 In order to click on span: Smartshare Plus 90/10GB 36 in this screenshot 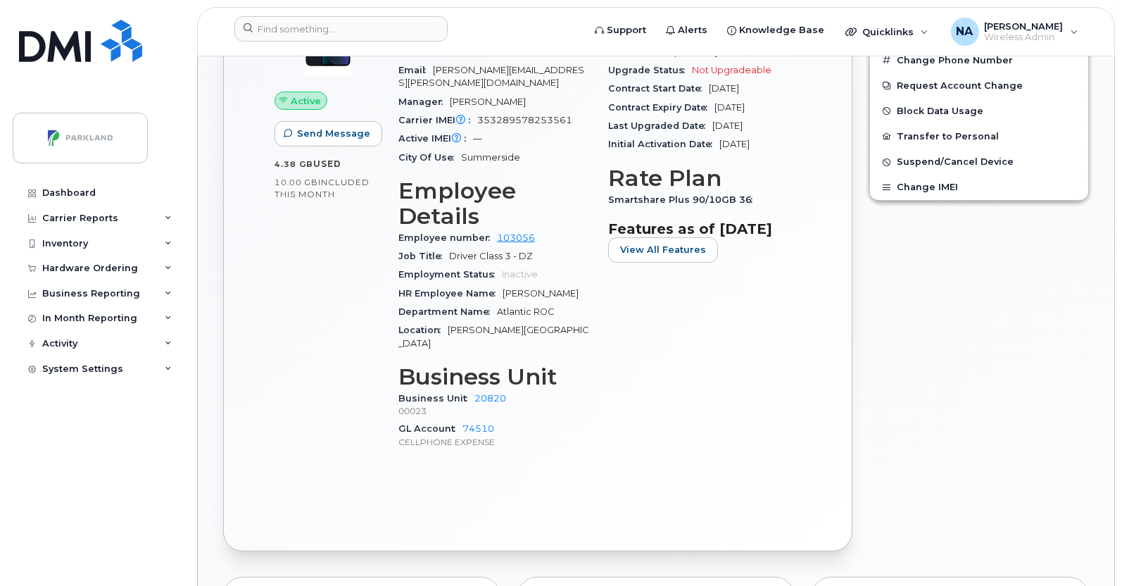, I will do `click(684, 199)`.